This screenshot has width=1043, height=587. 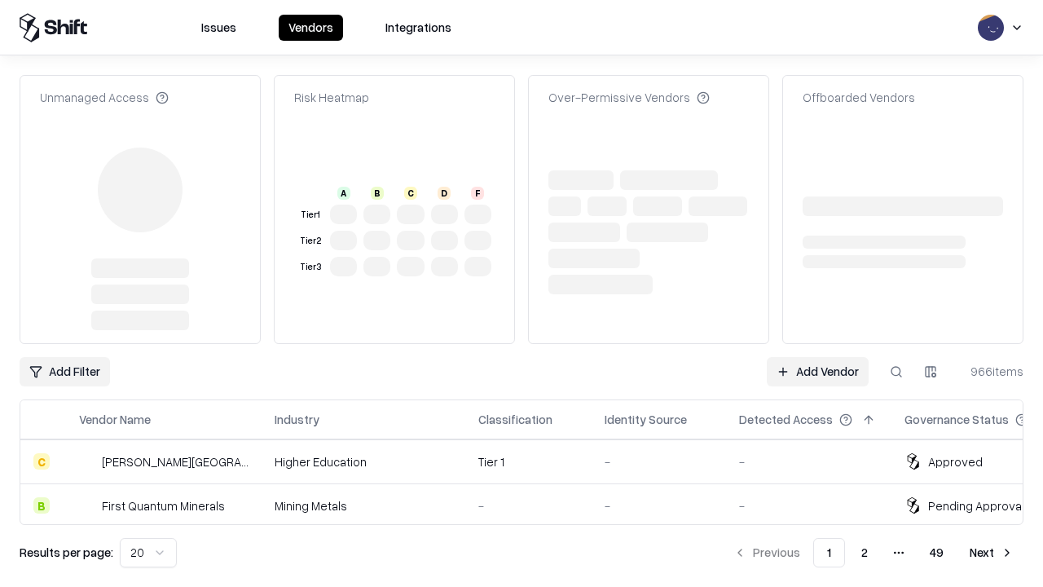 What do you see at coordinates (865, 553) in the screenshot?
I see `button: 2` at bounding box center [865, 553].